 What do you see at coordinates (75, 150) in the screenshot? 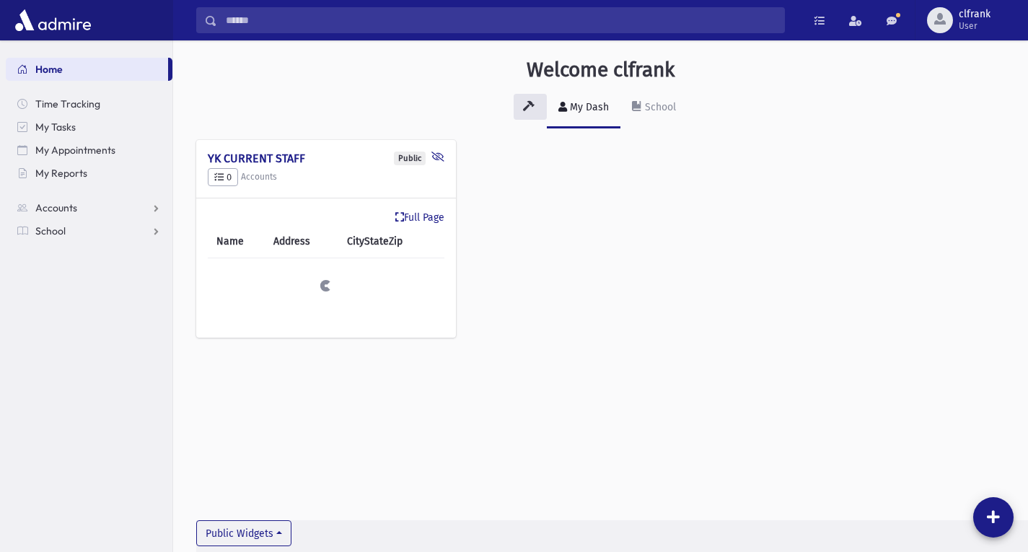
I see `span: My Appointments` at bounding box center [75, 150].